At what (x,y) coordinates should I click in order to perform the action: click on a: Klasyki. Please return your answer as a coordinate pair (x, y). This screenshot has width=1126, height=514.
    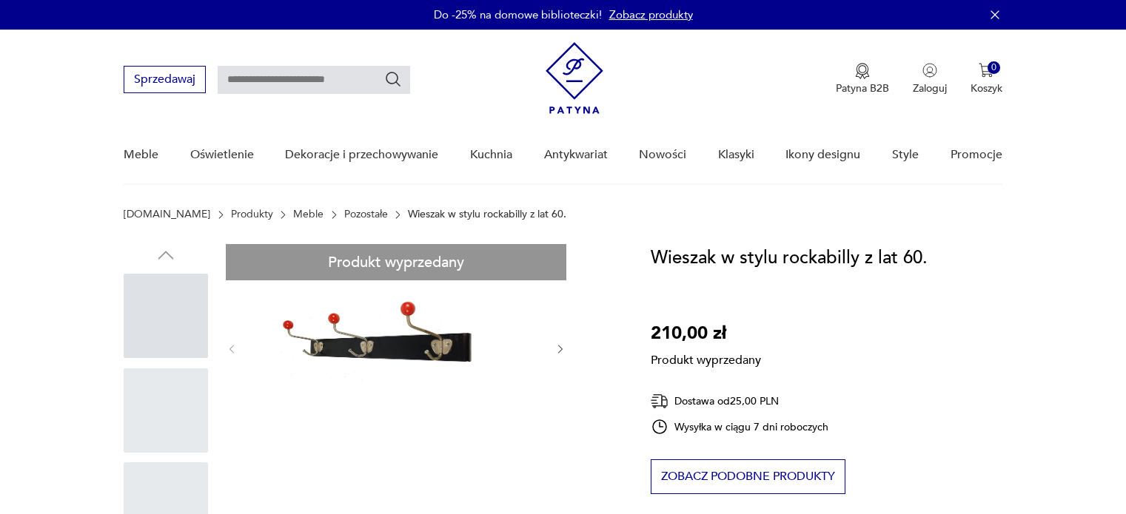
    Looking at the image, I should click on (736, 155).